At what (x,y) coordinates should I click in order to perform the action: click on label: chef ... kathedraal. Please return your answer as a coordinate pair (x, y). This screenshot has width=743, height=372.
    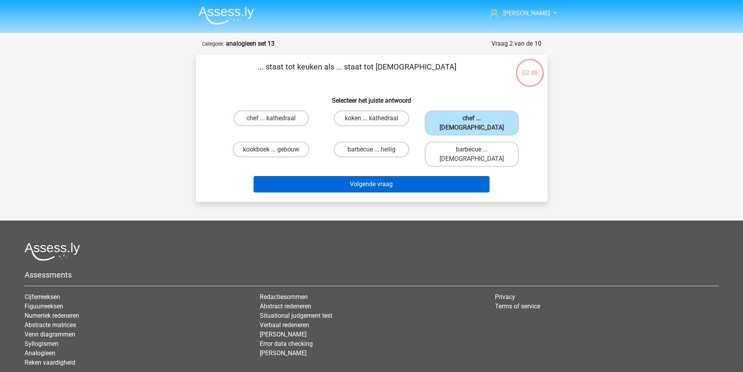
    Looking at the image, I should click on (271, 118).